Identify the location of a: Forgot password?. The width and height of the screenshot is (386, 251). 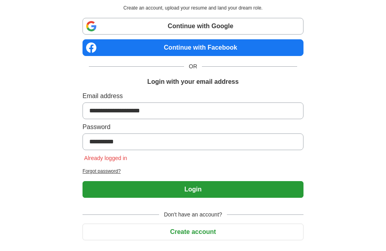
(193, 171).